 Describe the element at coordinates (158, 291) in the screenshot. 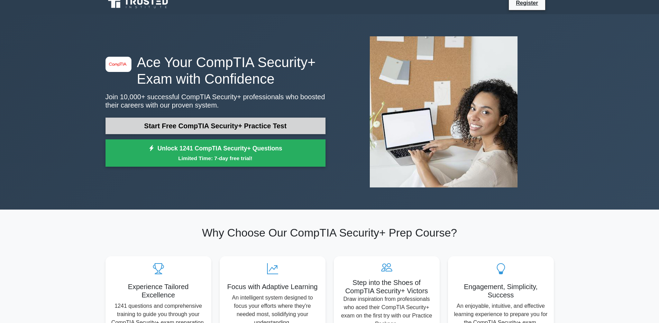

I see `h5: Experience Tailored Excellence` at that location.